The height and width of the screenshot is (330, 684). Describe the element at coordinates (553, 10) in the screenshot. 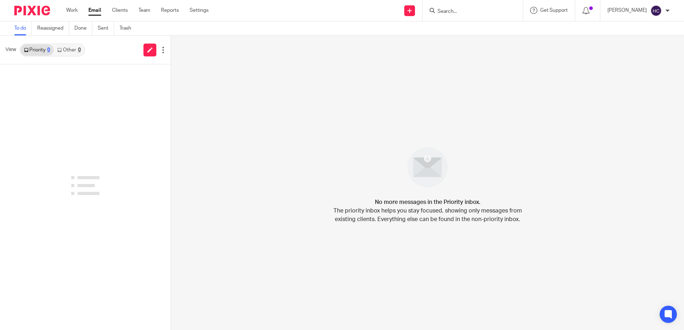

I see `span: Get Support` at that location.